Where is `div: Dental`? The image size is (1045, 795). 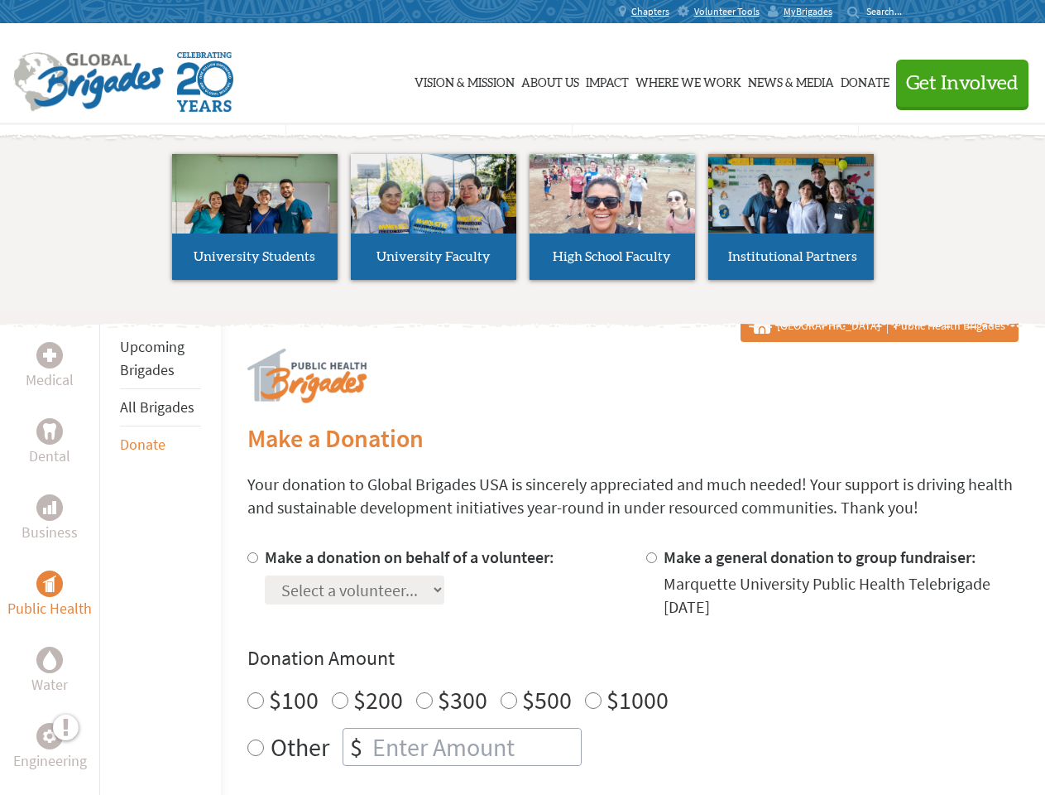
div: Dental is located at coordinates (50, 431).